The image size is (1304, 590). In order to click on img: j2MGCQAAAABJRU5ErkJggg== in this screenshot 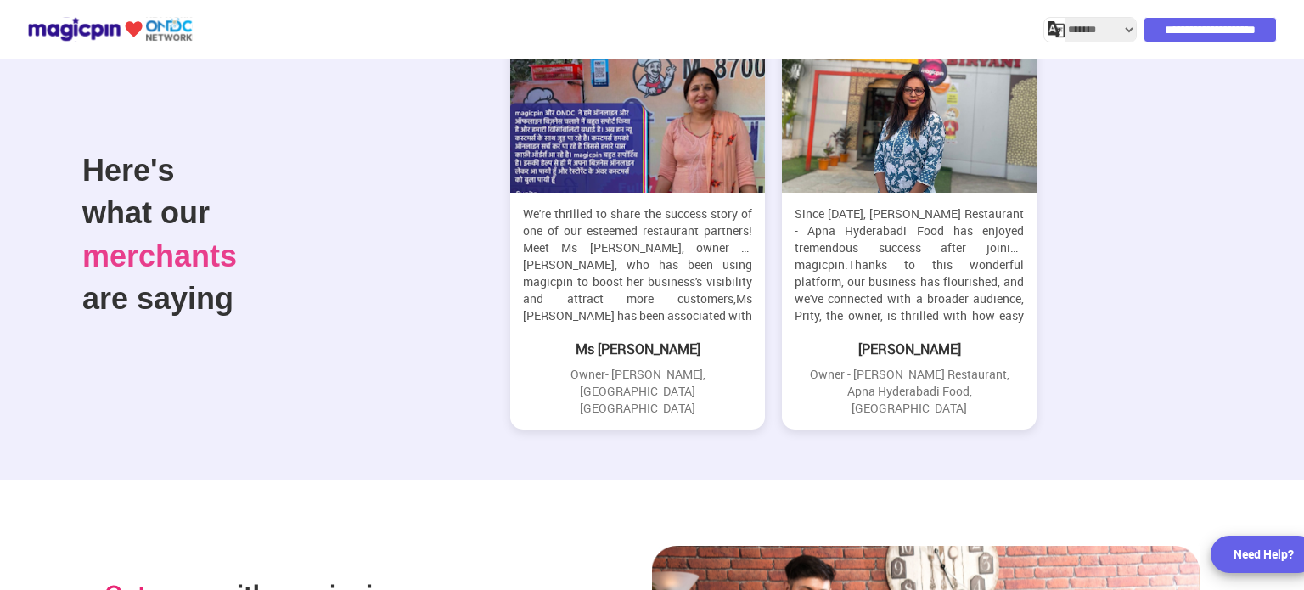, I will do `click(1056, 30)`.